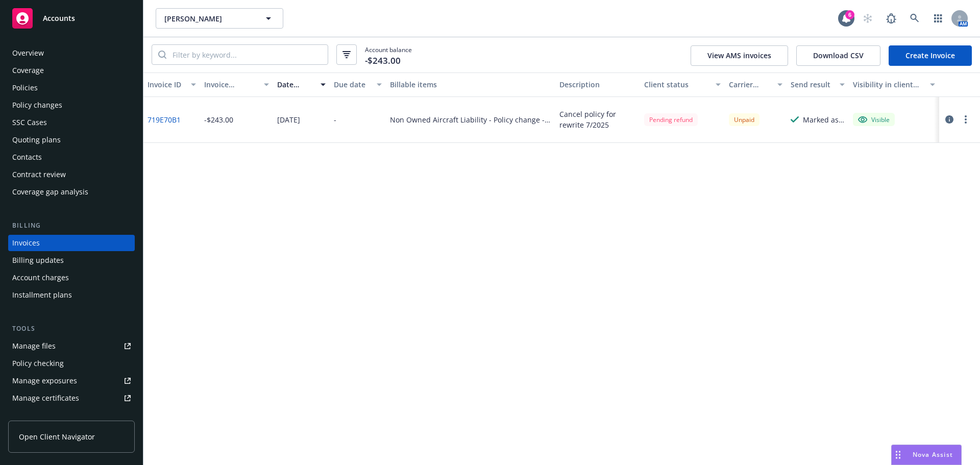  What do you see at coordinates (28, 70) in the screenshot?
I see `div: Coverage` at bounding box center [28, 70].